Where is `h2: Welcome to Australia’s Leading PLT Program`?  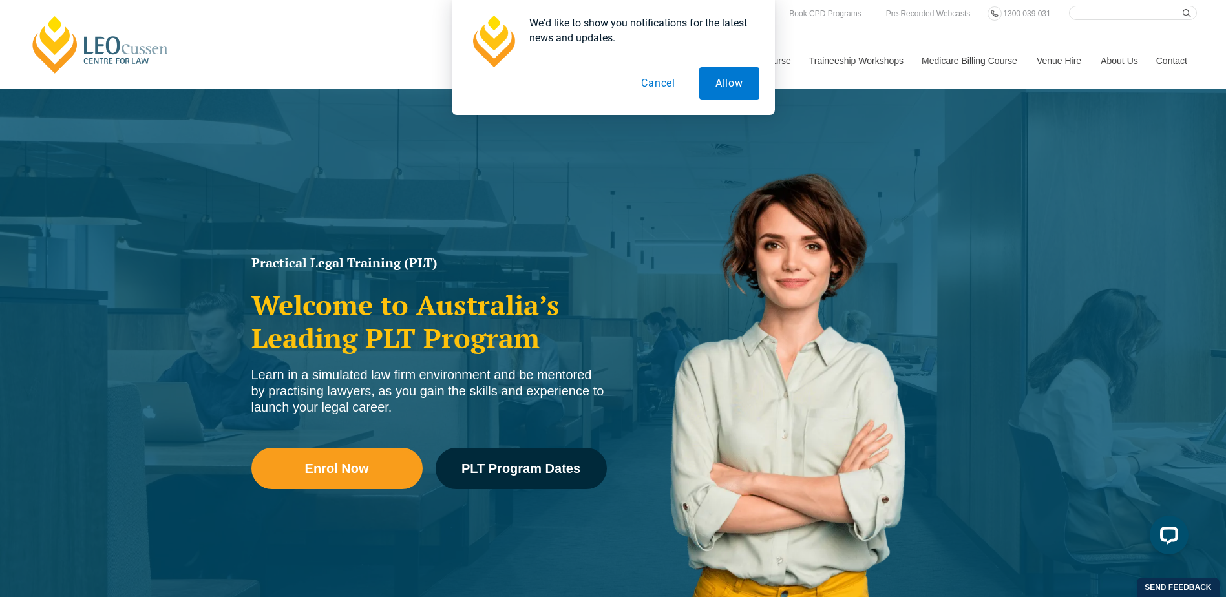
h2: Welcome to Australia’s Leading PLT Program is located at coordinates (429, 321).